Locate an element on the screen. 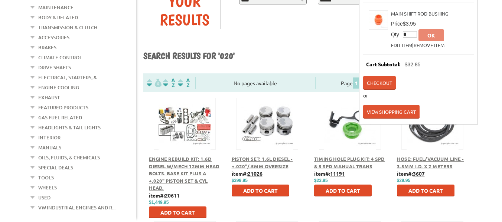 The image size is (502, 222). img: Sort by Sales Rank is located at coordinates (184, 83).